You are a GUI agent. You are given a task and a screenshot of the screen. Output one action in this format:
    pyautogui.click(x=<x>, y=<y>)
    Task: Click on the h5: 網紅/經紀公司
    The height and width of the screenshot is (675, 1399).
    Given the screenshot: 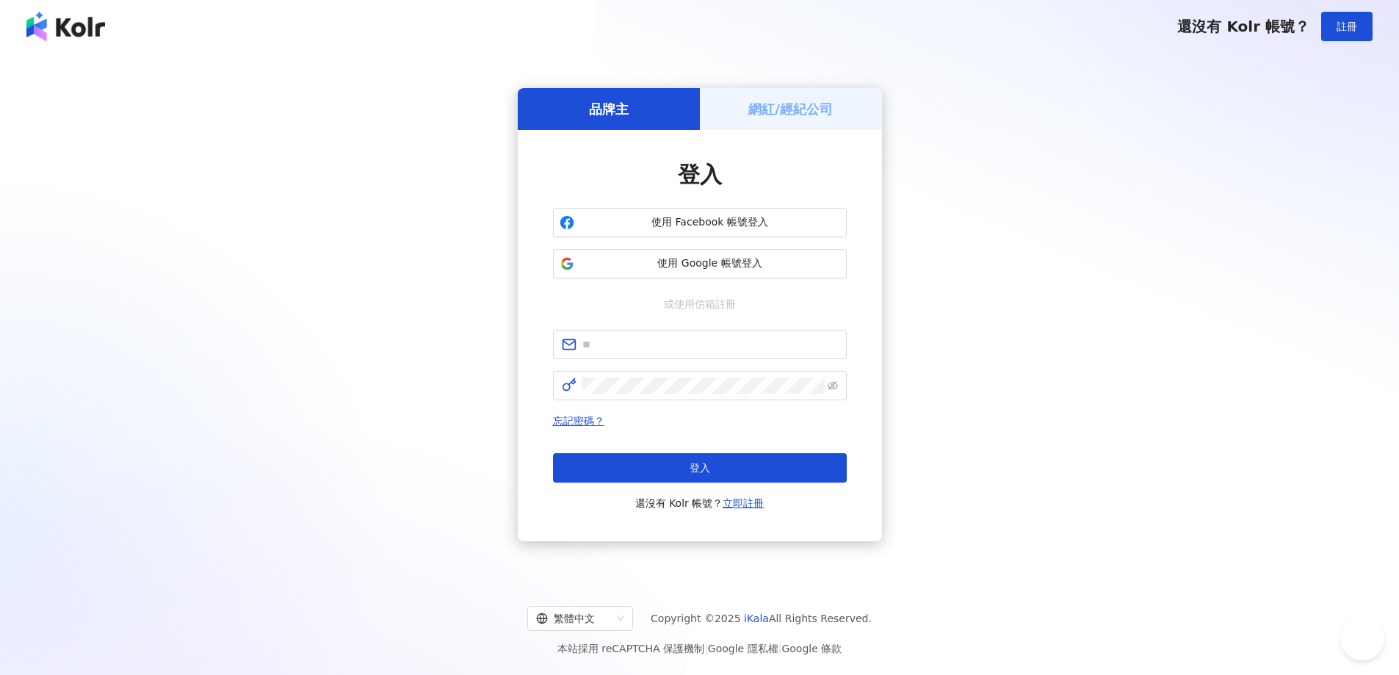 What is the action you would take?
    pyautogui.click(x=790, y=109)
    